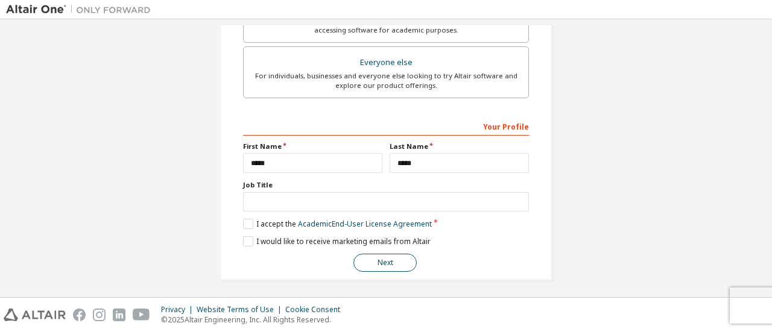  I want to click on a: Academic End-User License Agreement, so click(365, 224).